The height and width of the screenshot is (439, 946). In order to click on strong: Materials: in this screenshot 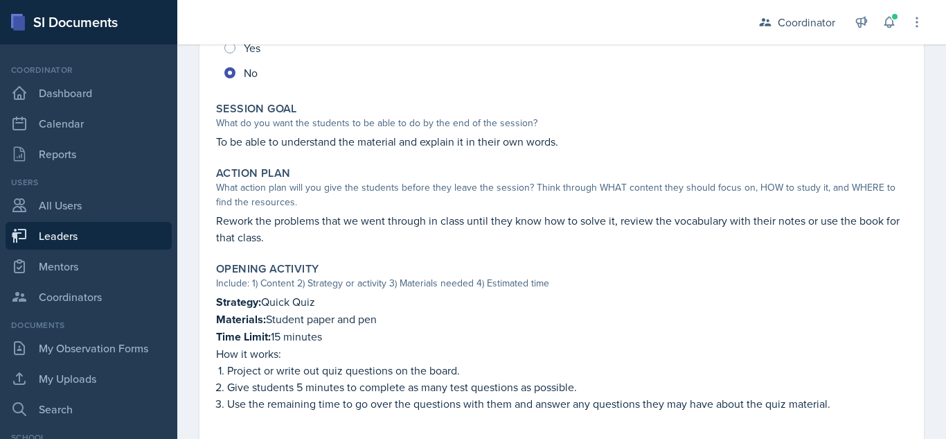, I will do `click(241, 319)`.